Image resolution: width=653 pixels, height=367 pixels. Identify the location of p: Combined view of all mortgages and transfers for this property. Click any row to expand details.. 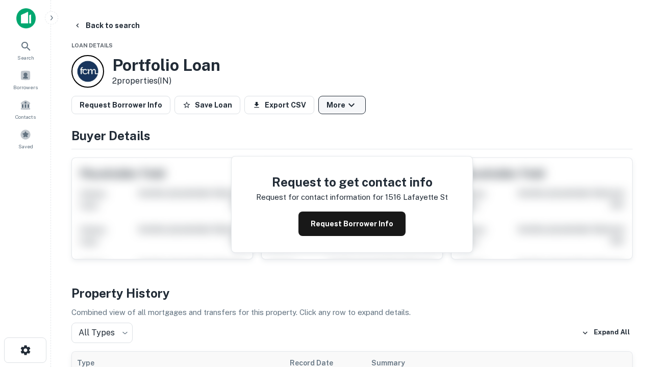
(352, 313).